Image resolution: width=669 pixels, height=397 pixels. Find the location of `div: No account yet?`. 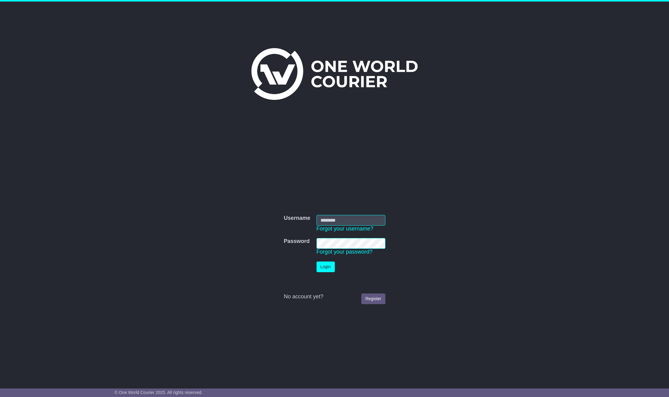

div: No account yet? is located at coordinates (334, 297).